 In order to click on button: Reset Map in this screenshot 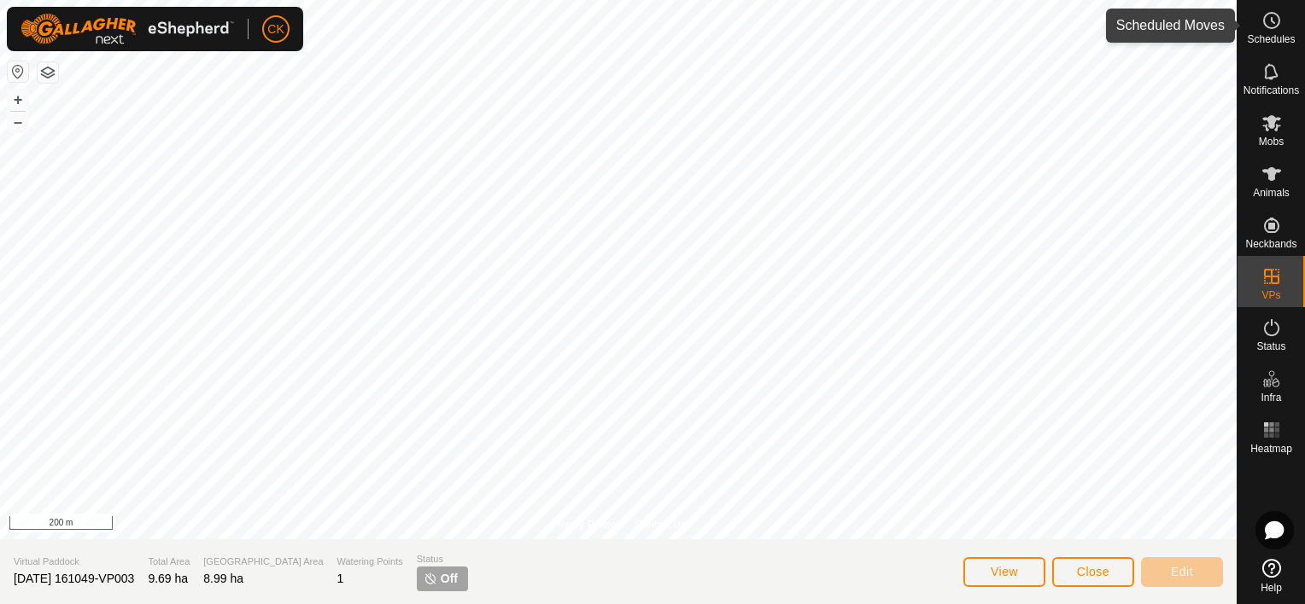, I will do `click(18, 72)`.